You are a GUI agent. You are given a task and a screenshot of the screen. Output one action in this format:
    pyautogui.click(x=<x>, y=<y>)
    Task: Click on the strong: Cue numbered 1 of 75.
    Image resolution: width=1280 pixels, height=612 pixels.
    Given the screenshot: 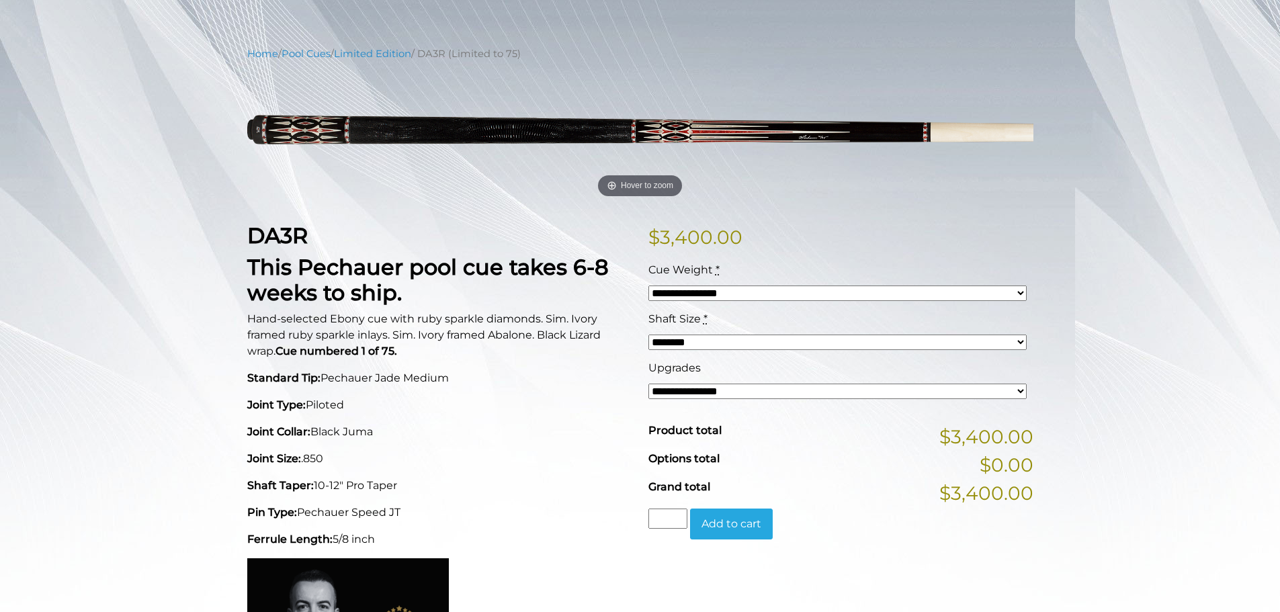 What is the action you would take?
    pyautogui.click(x=336, y=351)
    